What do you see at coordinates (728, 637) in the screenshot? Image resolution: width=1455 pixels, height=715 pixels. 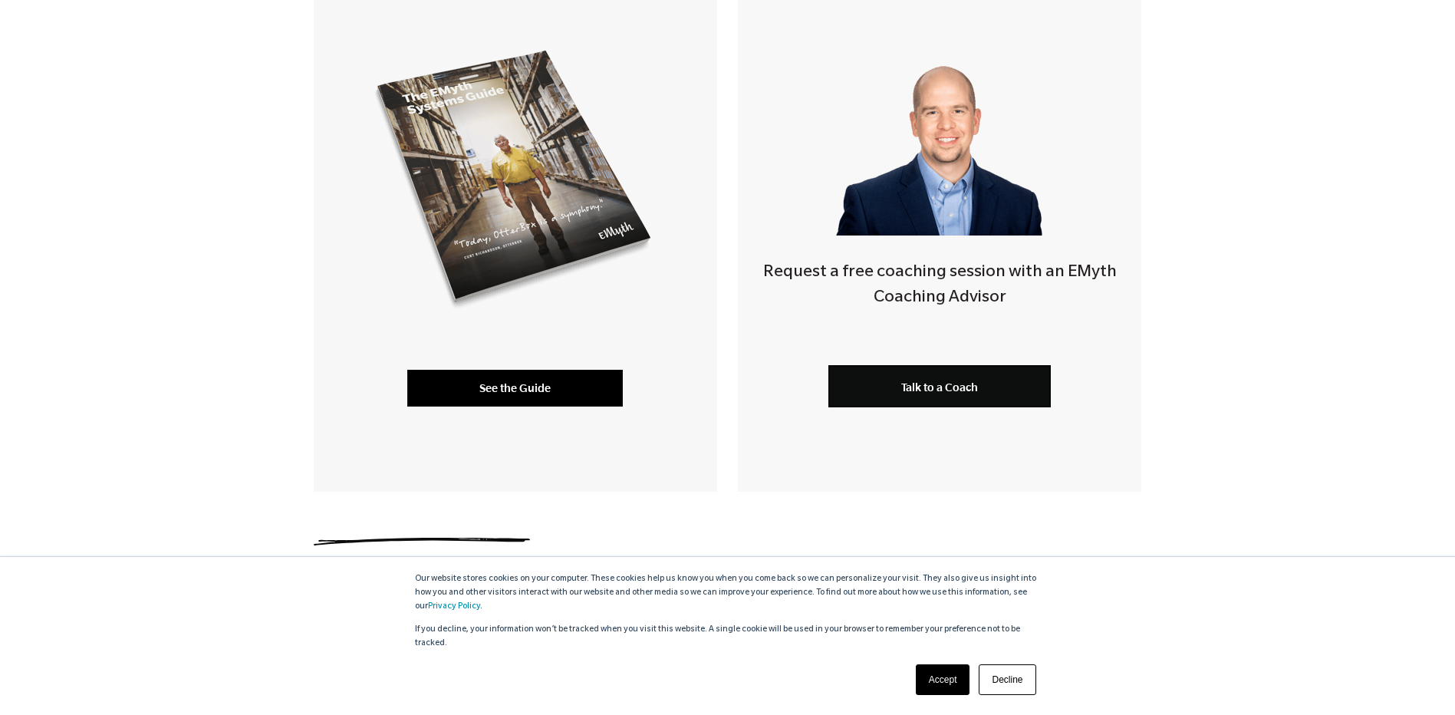 I see `p: If you decline, your information won’t be tracked when you visit this website. A single cookie wi...` at bounding box center [728, 637].